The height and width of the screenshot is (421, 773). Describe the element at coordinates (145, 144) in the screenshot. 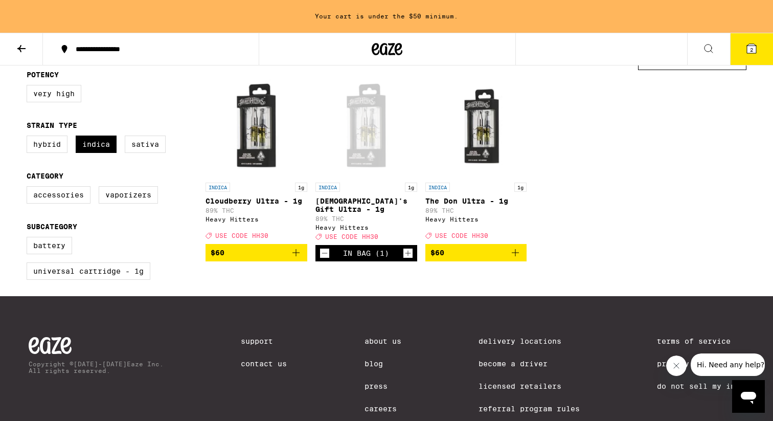

I see `label: Sativa` at that location.